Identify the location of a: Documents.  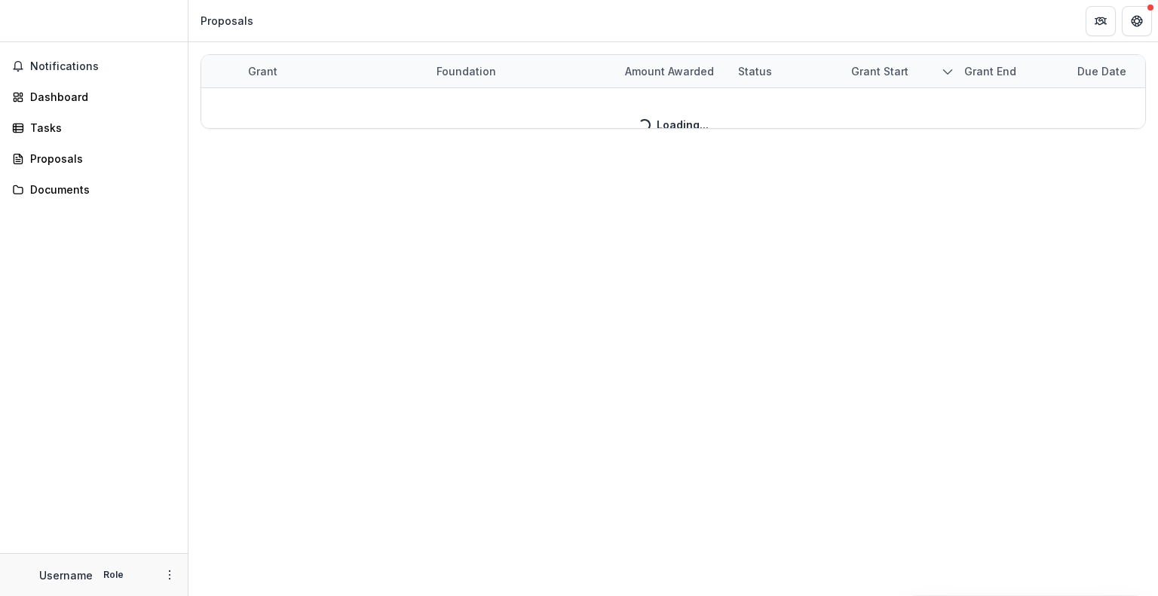
(93, 189).